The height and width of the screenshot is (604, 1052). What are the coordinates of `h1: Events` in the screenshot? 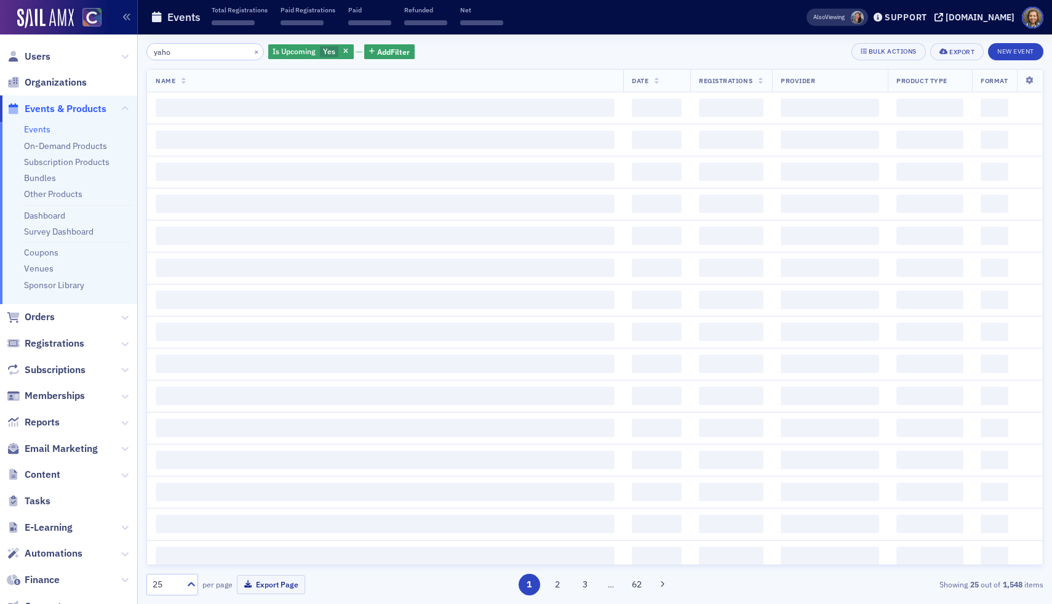 It's located at (184, 17).